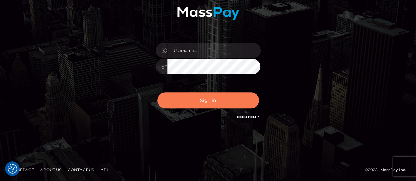  I want to click on input: Username..., so click(214, 50).